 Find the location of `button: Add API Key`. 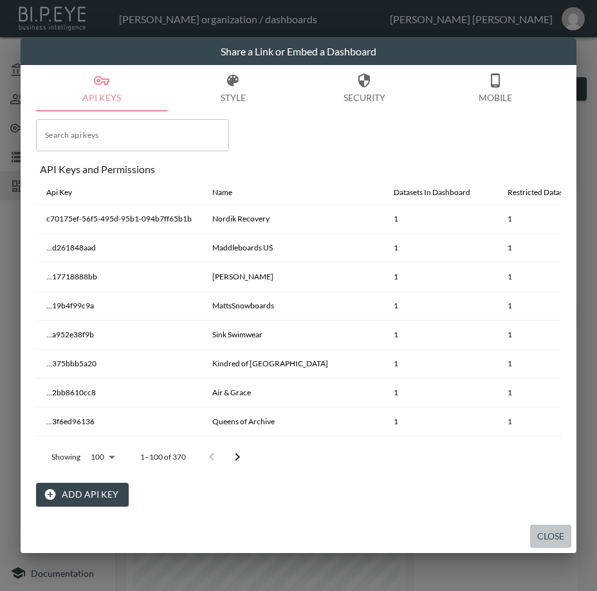

button: Add API Key is located at coordinates (82, 494).